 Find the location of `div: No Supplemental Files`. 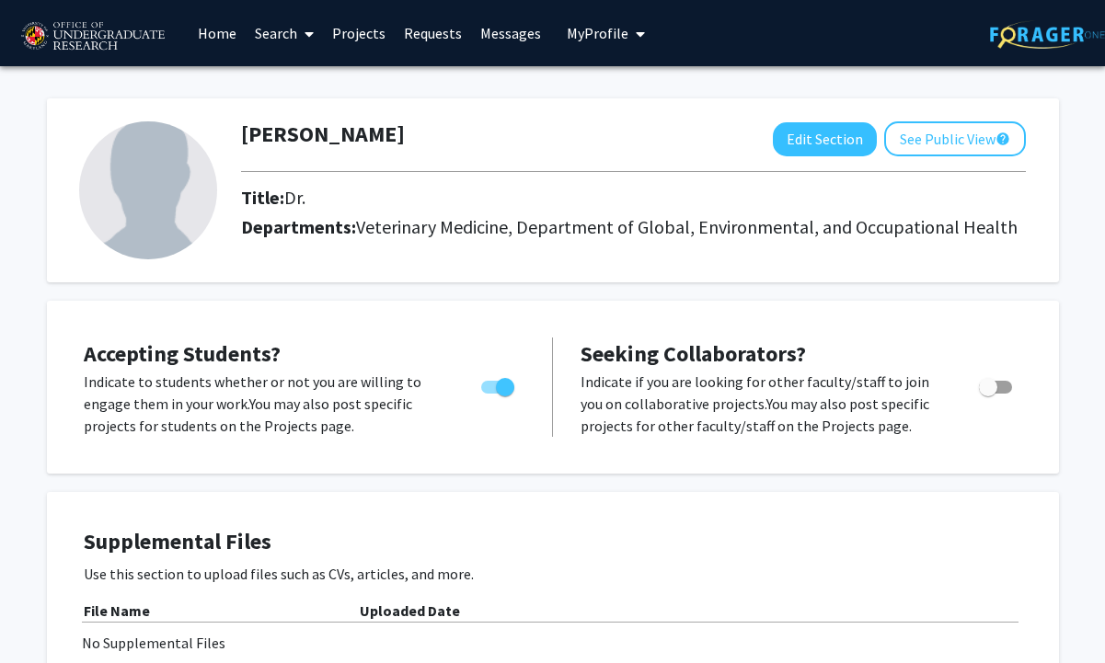

div: No Supplemental Files is located at coordinates (553, 643).